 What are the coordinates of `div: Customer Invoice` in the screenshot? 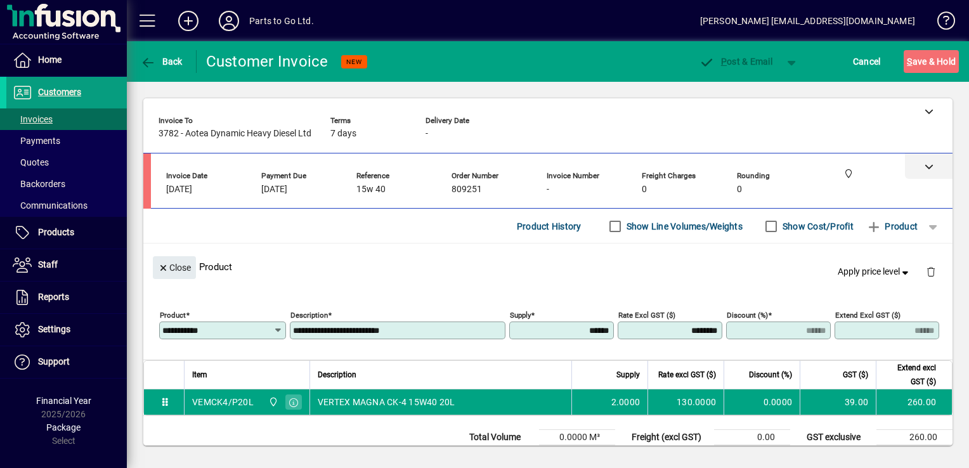 It's located at (267, 62).